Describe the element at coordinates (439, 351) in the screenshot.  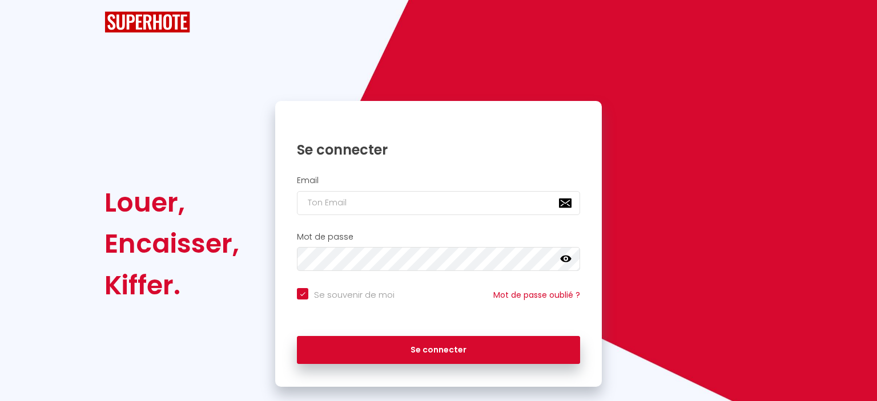
I see `button: Se connecter` at that location.